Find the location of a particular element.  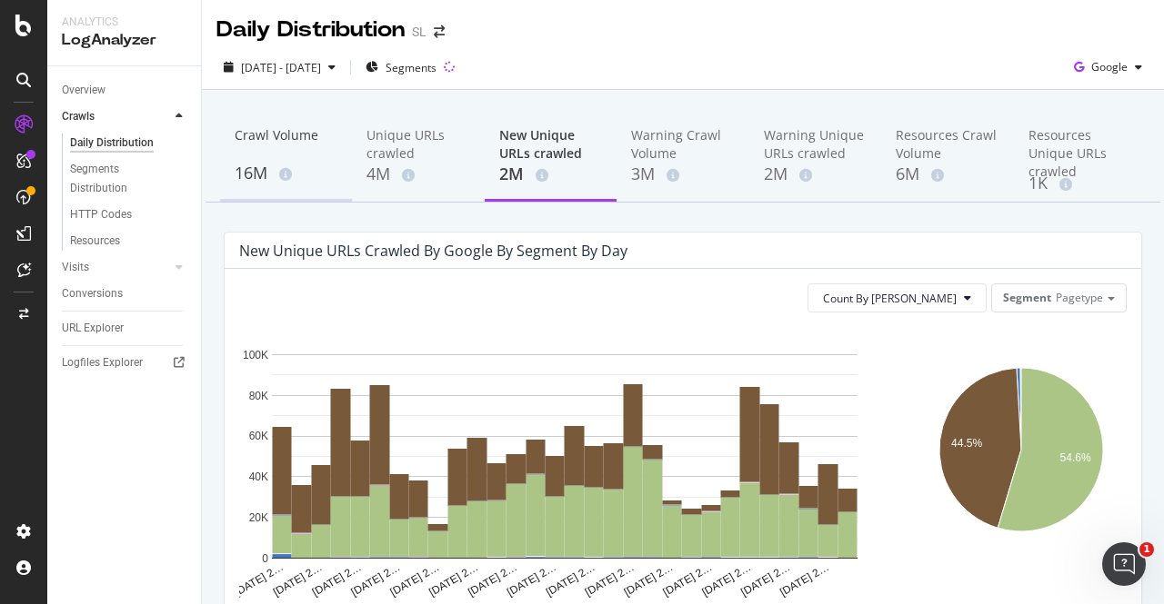

a: Logfiles Explorer is located at coordinates (125, 363).